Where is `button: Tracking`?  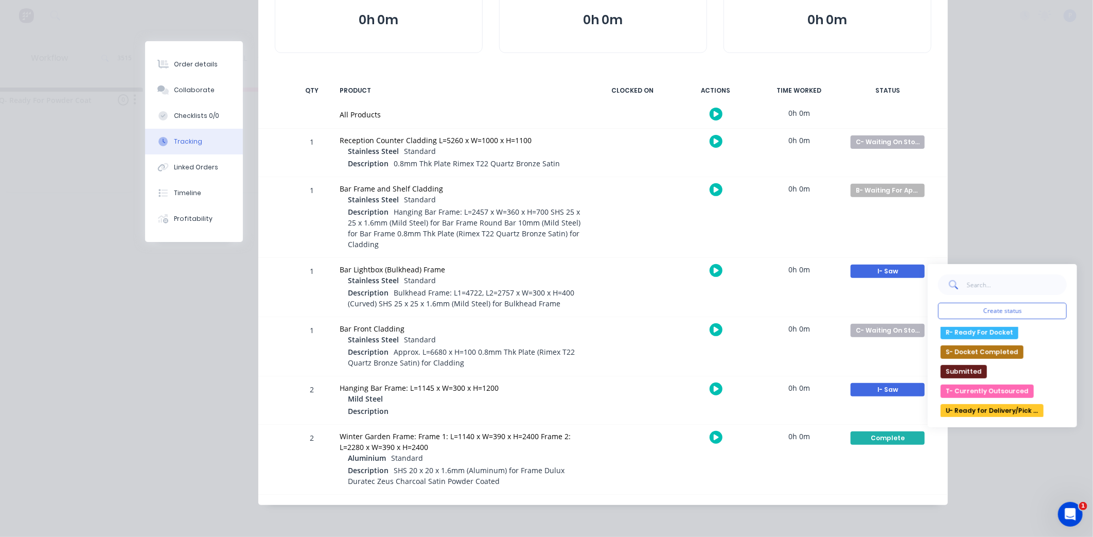 button: Tracking is located at coordinates (194, 142).